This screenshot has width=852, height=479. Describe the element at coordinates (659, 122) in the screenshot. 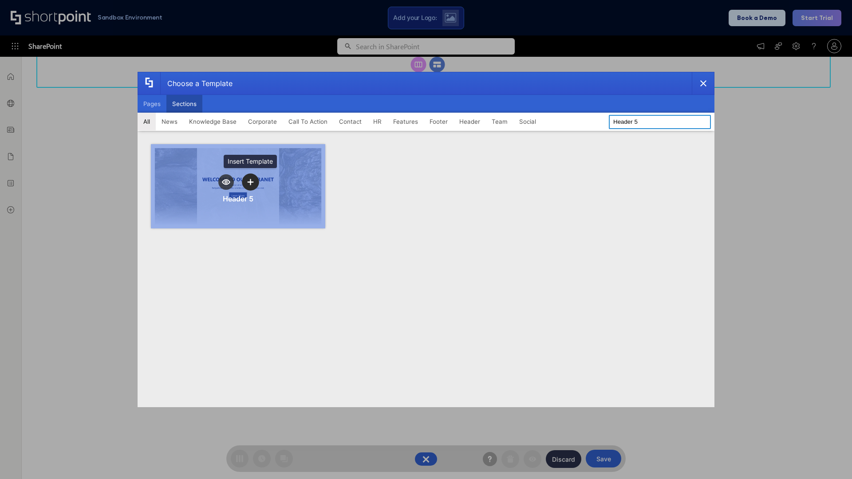

I see `input: Search` at that location.